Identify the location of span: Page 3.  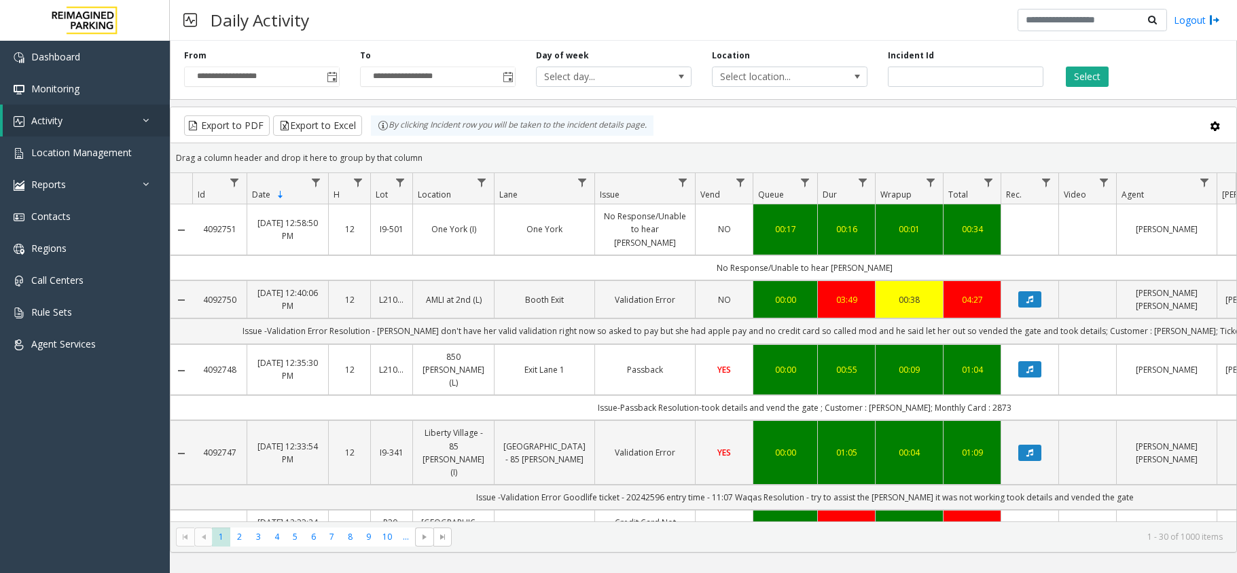
(258, 536).